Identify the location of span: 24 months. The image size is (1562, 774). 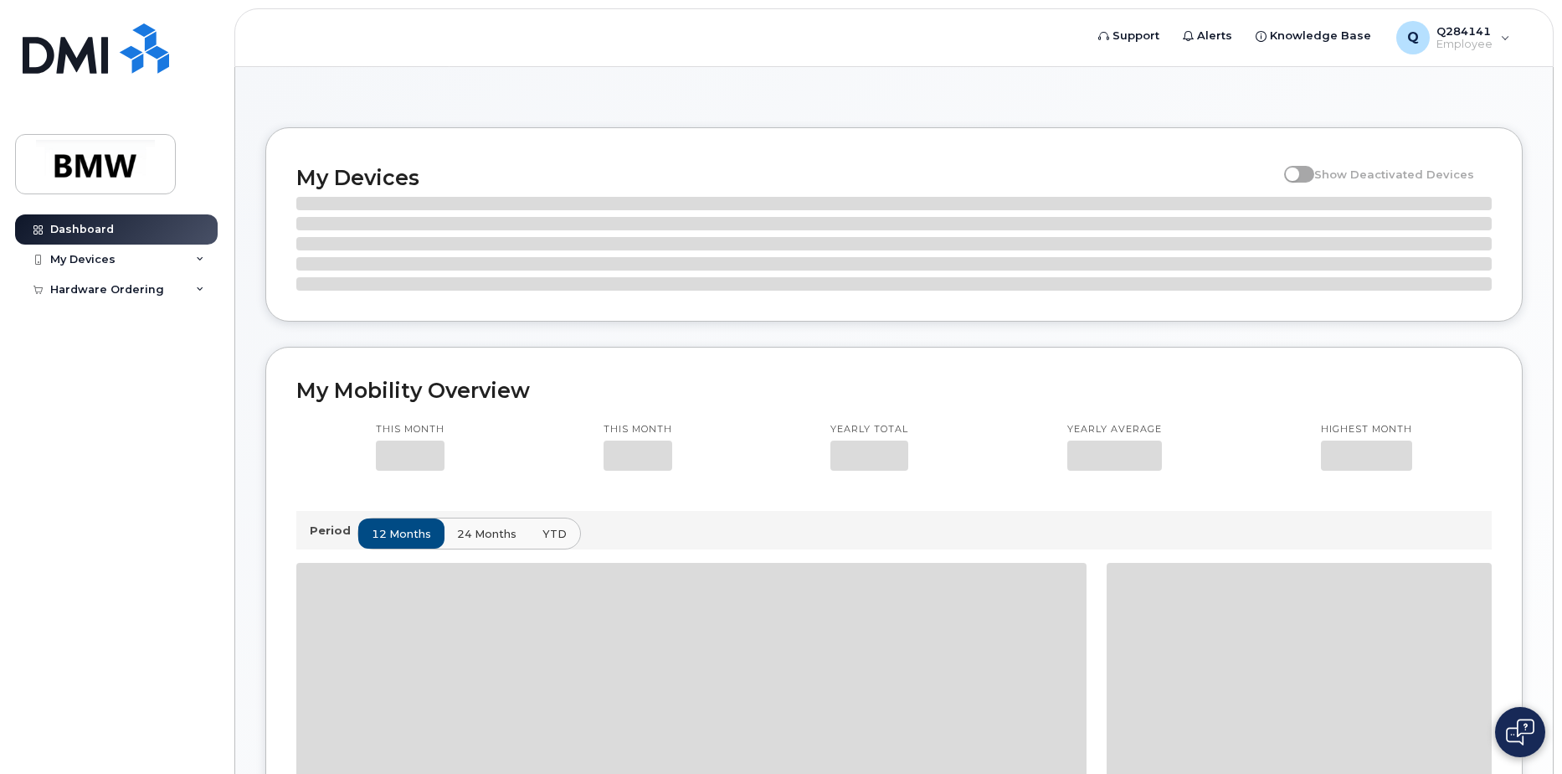
(486, 533).